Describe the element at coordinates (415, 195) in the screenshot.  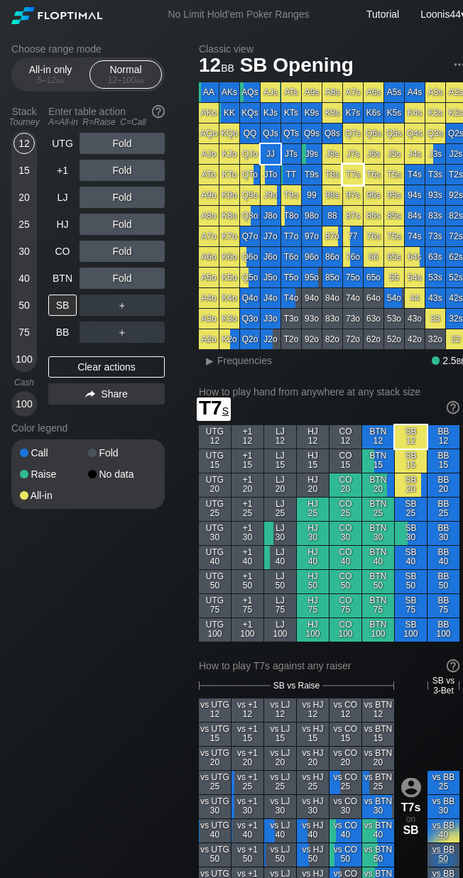
I see `div: 94s` at that location.